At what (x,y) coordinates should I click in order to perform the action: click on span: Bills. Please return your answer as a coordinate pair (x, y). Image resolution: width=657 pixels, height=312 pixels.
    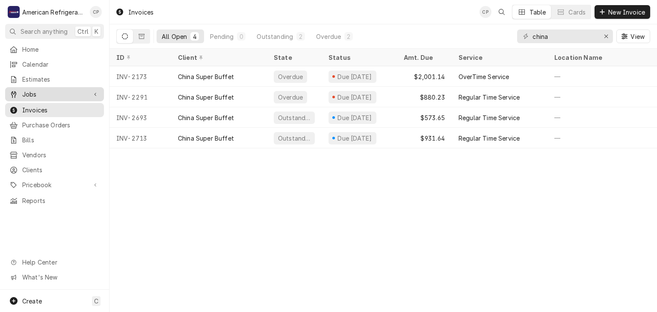
    Looking at the image, I should click on (61, 140).